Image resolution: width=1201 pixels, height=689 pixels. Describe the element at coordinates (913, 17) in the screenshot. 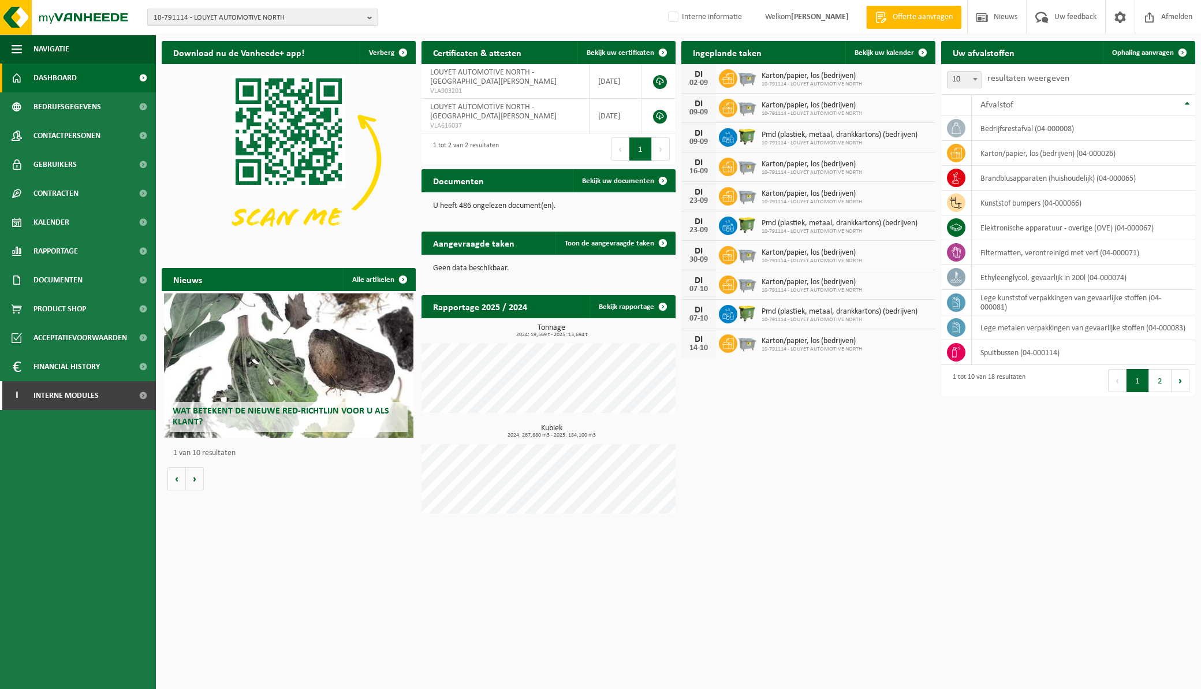

I see `a: Offerte aanvragen` at that location.